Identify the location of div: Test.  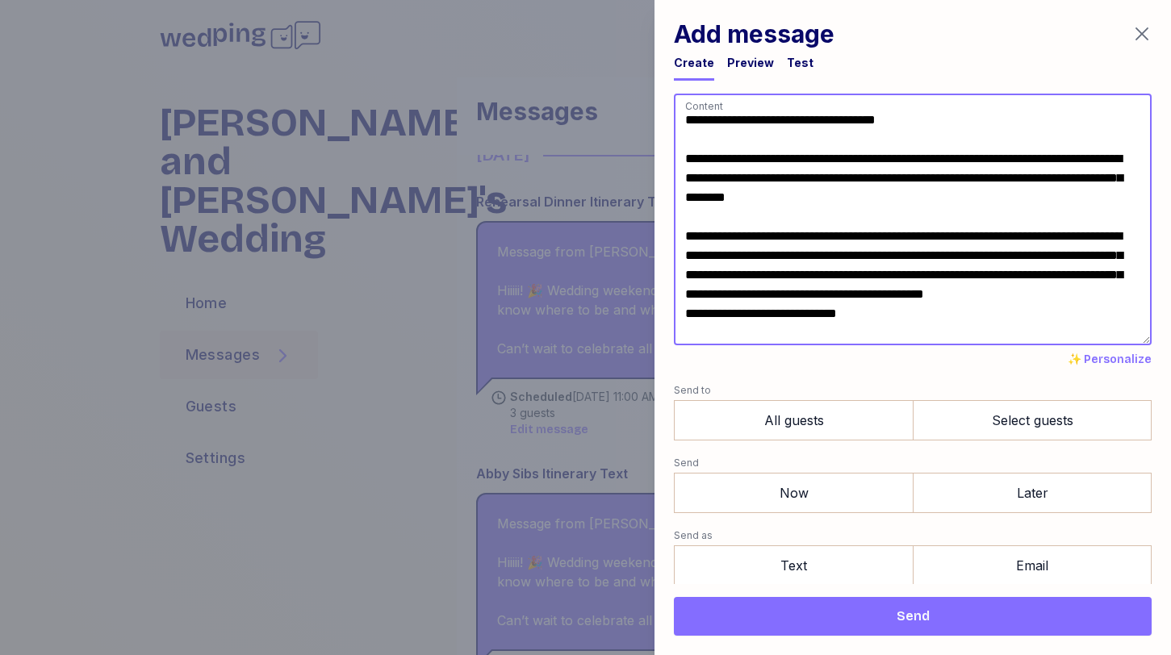
(800, 63).